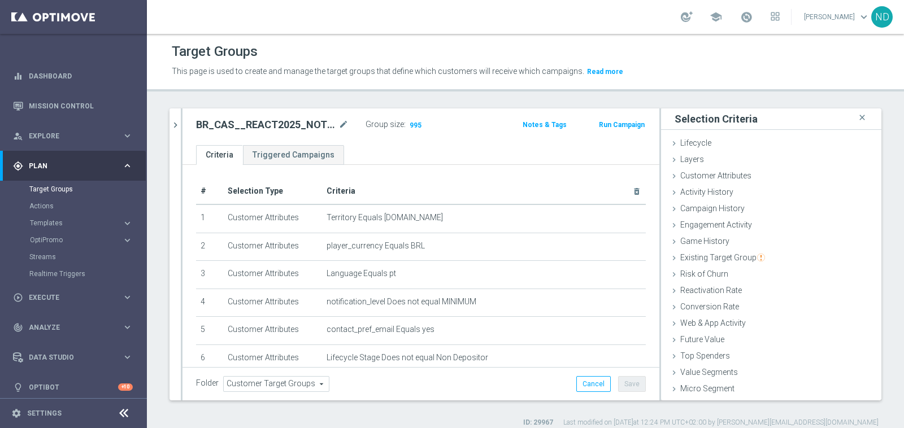 This screenshot has width=904, height=428. I want to click on div: Actions, so click(88, 206).